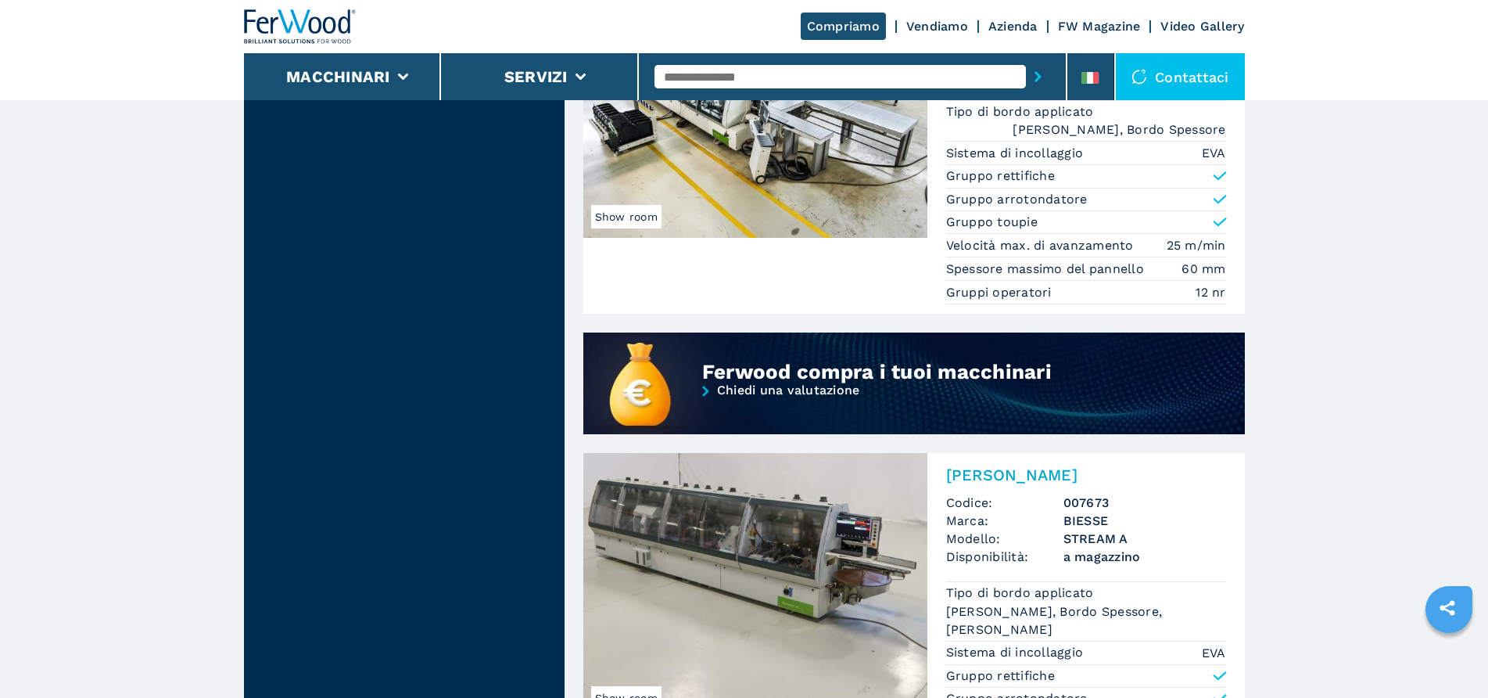 The image size is (1488, 698). I want to click on em: 60 mm, so click(1204, 268).